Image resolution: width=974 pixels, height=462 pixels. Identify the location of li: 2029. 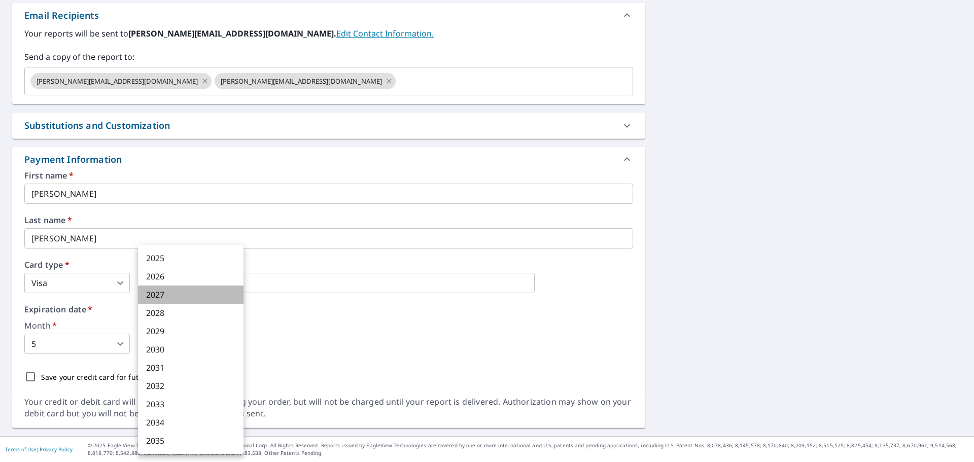
(191, 331).